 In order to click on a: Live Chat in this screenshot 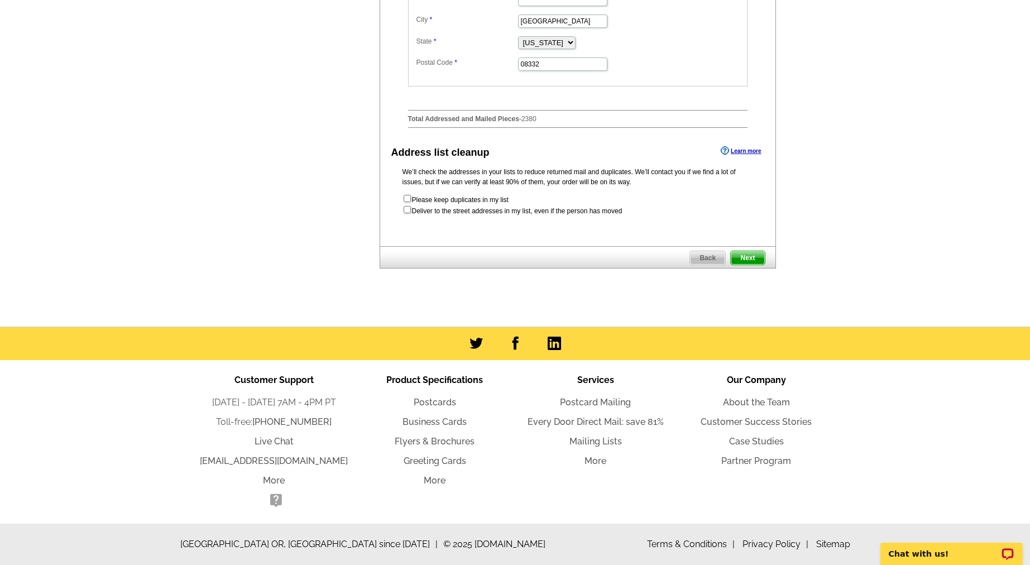, I will do `click(274, 441)`.